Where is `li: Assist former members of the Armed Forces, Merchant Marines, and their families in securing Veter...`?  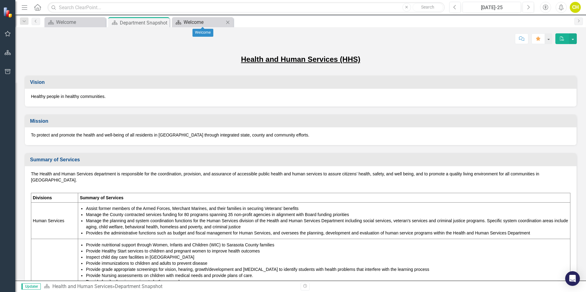
li: Assist former members of the Armed Forces, Merchant Marines, and their families in securing Veter... is located at coordinates (327, 209).